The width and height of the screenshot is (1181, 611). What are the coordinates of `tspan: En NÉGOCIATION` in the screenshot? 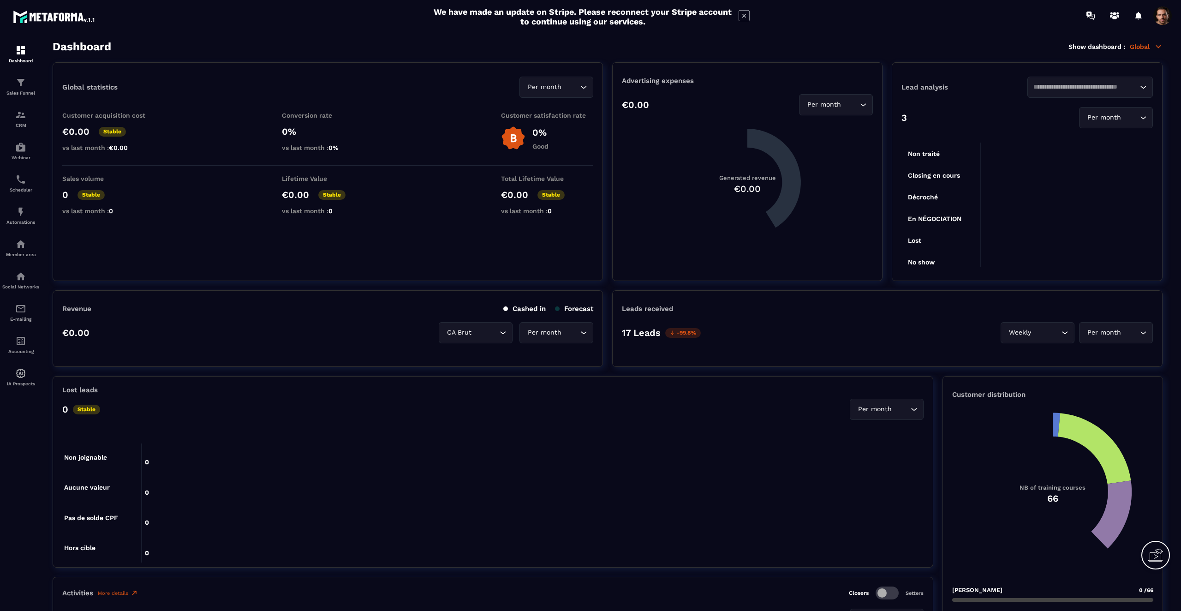 It's located at (934, 219).